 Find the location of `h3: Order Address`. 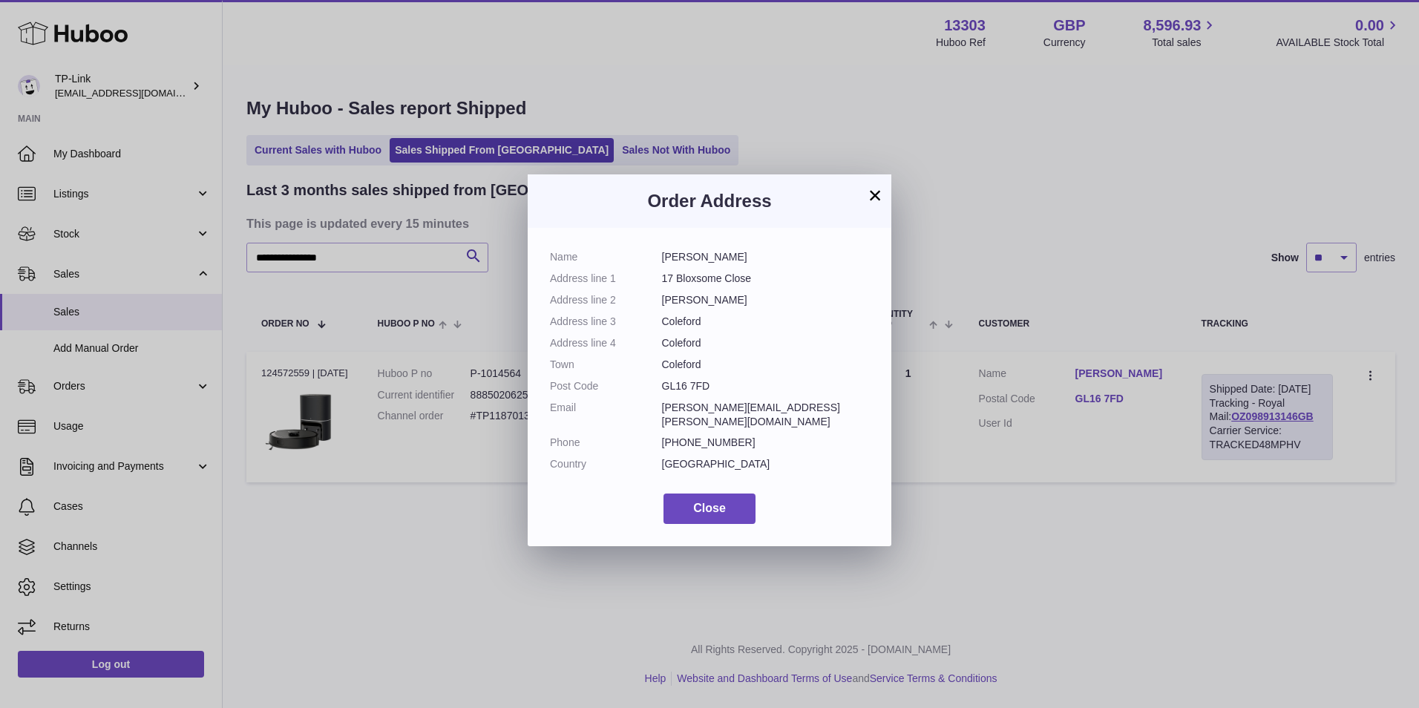

h3: Order Address is located at coordinates (709, 201).